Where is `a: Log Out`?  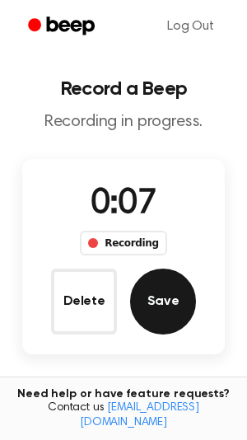 a: Log Out is located at coordinates (190, 26).